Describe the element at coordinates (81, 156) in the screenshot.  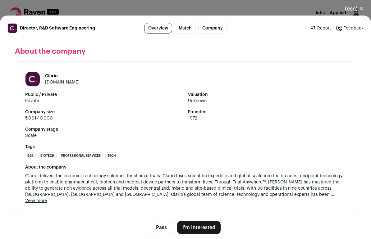
I see `li: Professional Services` at that location.